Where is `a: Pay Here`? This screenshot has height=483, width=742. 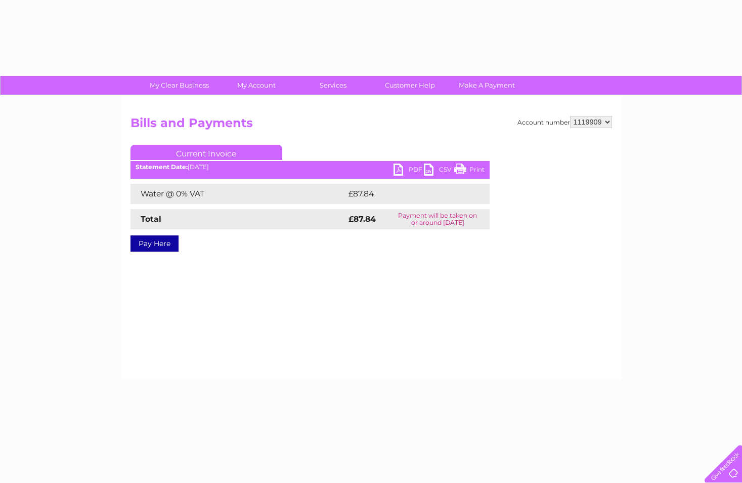
a: Pay Here is located at coordinates (154, 243).